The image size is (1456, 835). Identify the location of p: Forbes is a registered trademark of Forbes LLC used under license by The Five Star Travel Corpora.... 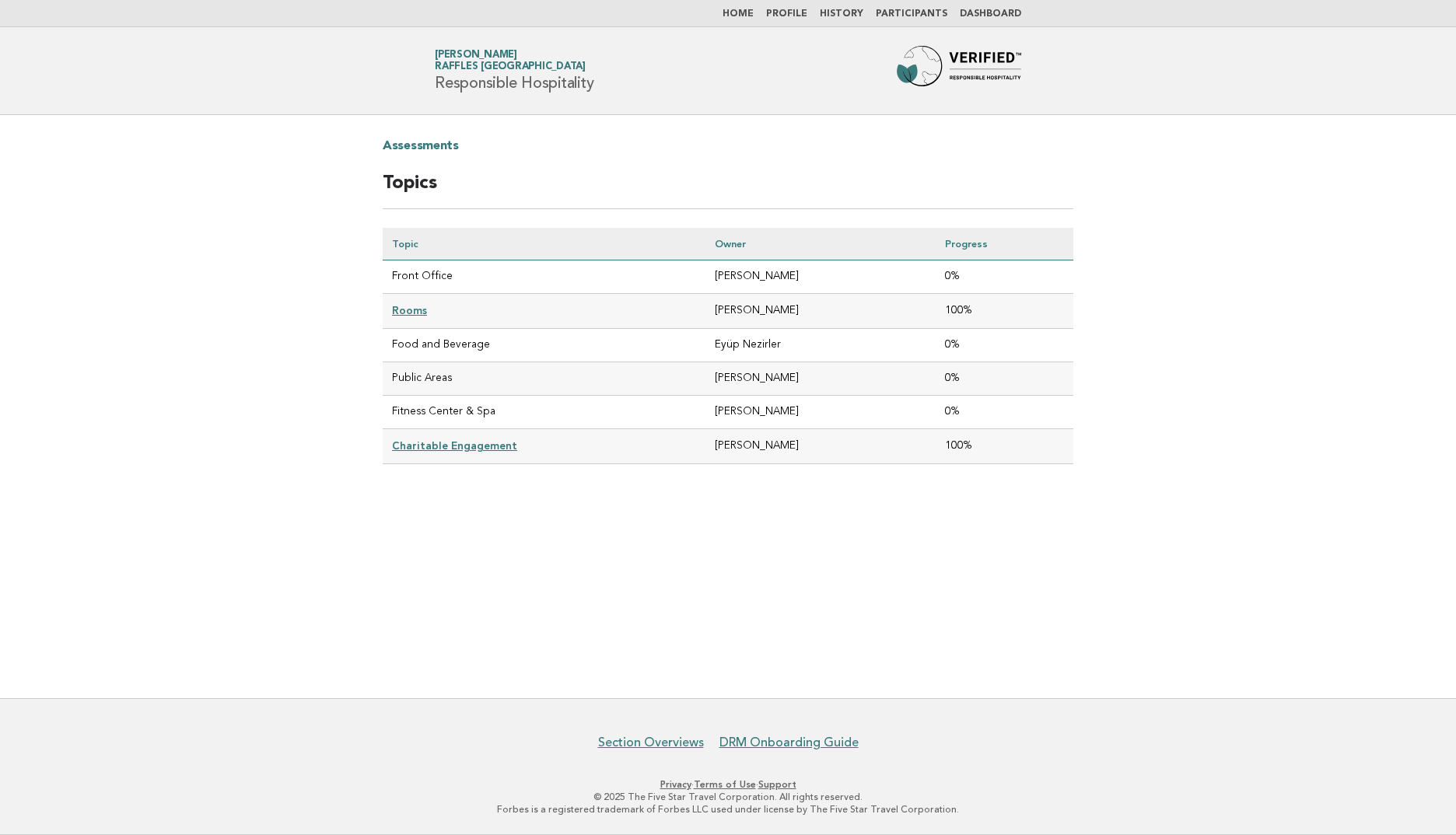
(728, 809).